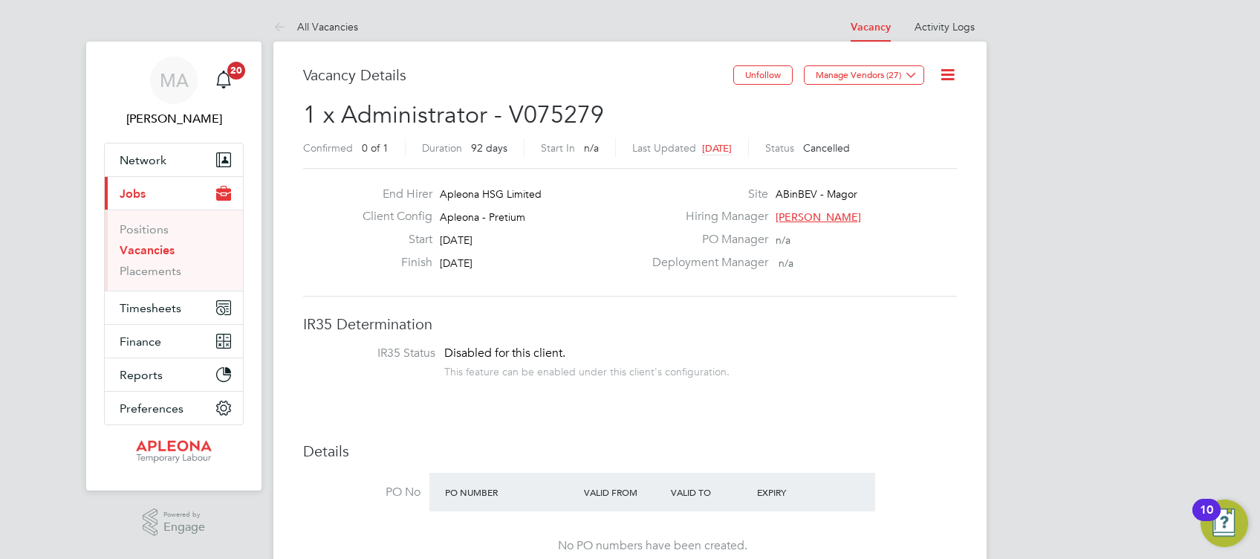 This screenshot has height=559, width=1260. I want to click on button: Timesheets, so click(174, 308).